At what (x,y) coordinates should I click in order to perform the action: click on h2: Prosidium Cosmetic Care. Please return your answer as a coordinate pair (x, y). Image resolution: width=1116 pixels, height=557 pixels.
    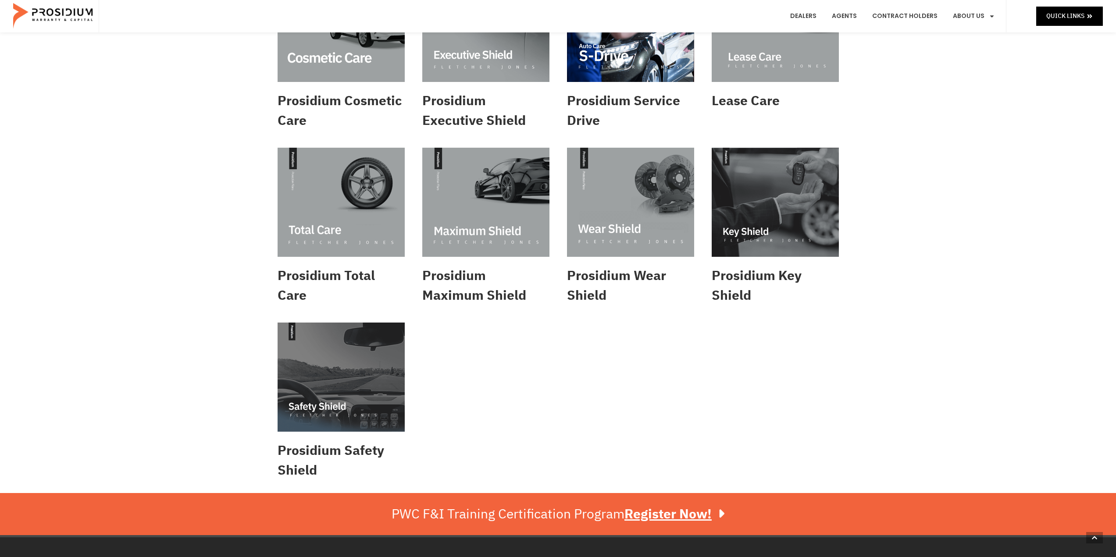
    Looking at the image, I should click on (341, 111).